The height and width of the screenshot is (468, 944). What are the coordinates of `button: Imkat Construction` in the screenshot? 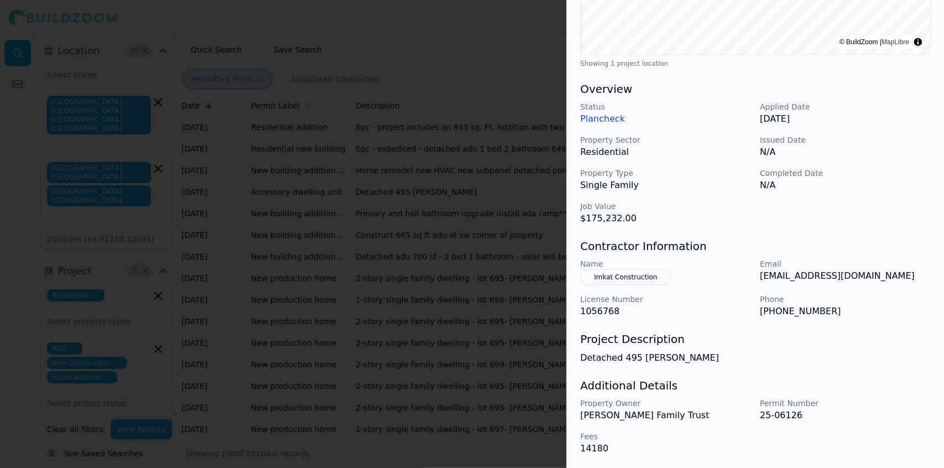 It's located at (625, 277).